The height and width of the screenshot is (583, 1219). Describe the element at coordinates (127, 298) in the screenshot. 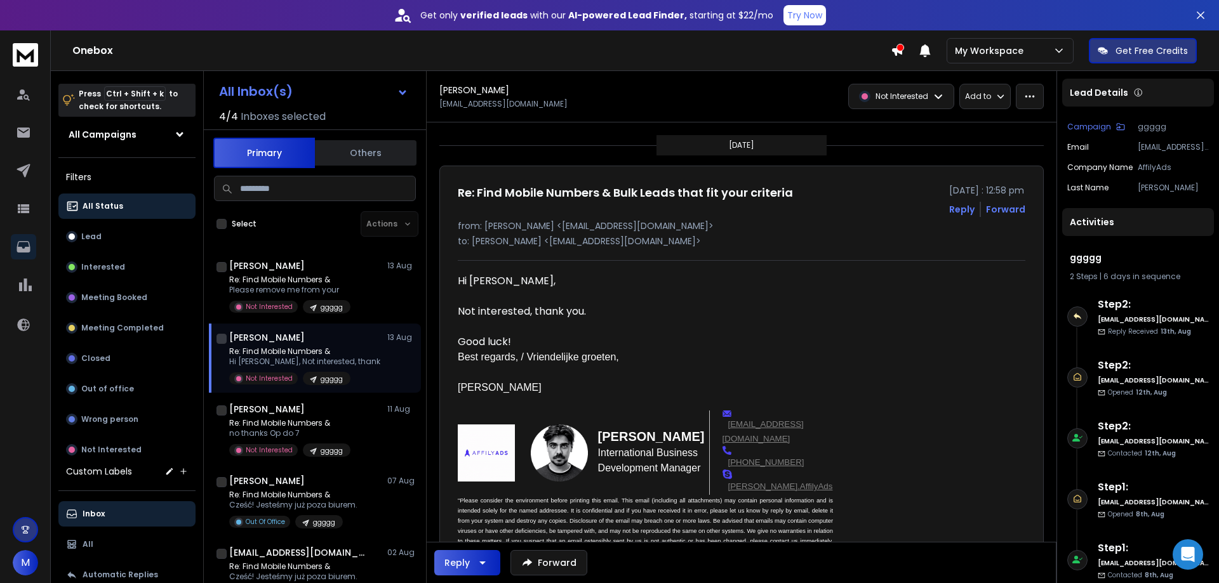

I see `button: Meeting Booked` at that location.